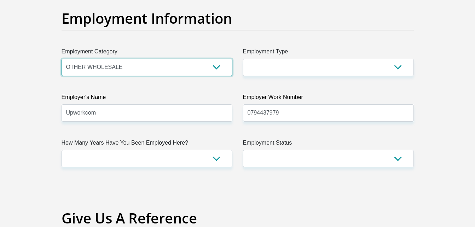 The height and width of the screenshot is (227, 475). I want to click on input: Employer's Name, so click(147, 113).